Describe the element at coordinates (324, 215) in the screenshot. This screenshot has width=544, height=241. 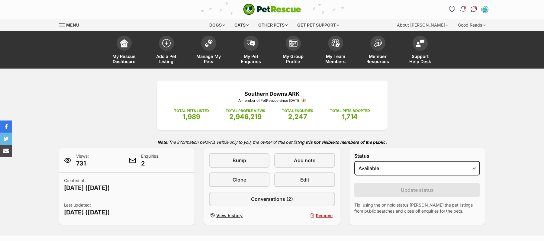
I see `span: Remove` at that location.